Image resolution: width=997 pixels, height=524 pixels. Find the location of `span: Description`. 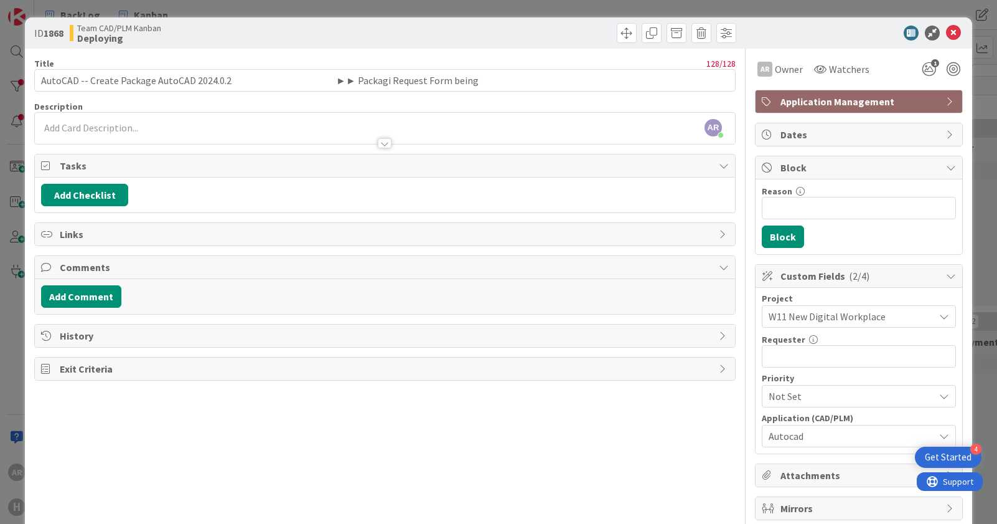

span: Description is located at coordinates (59, 106).